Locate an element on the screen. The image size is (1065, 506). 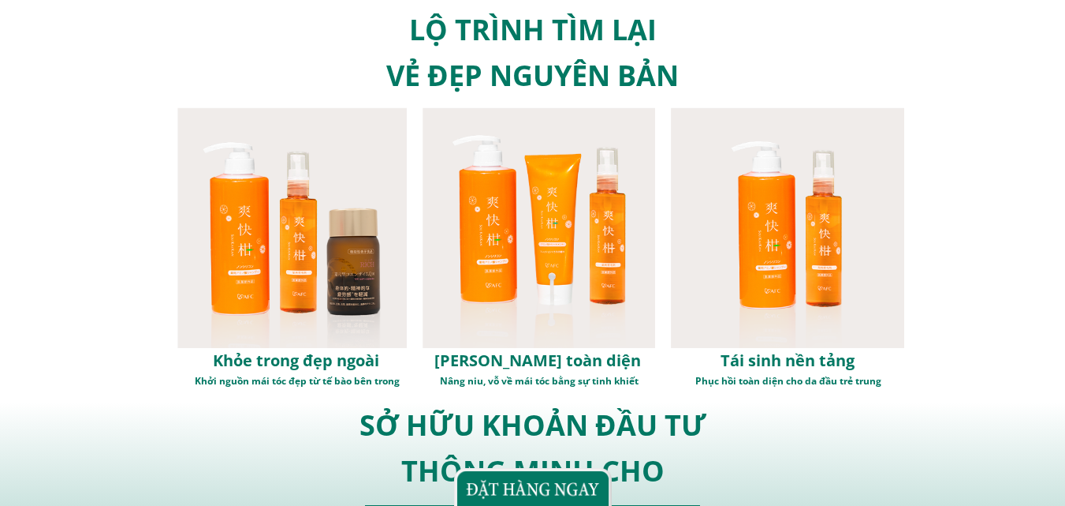
h3: Nâng niu, vỗ về mái tóc bằng sự tinh khiết is located at coordinates (539, 380).